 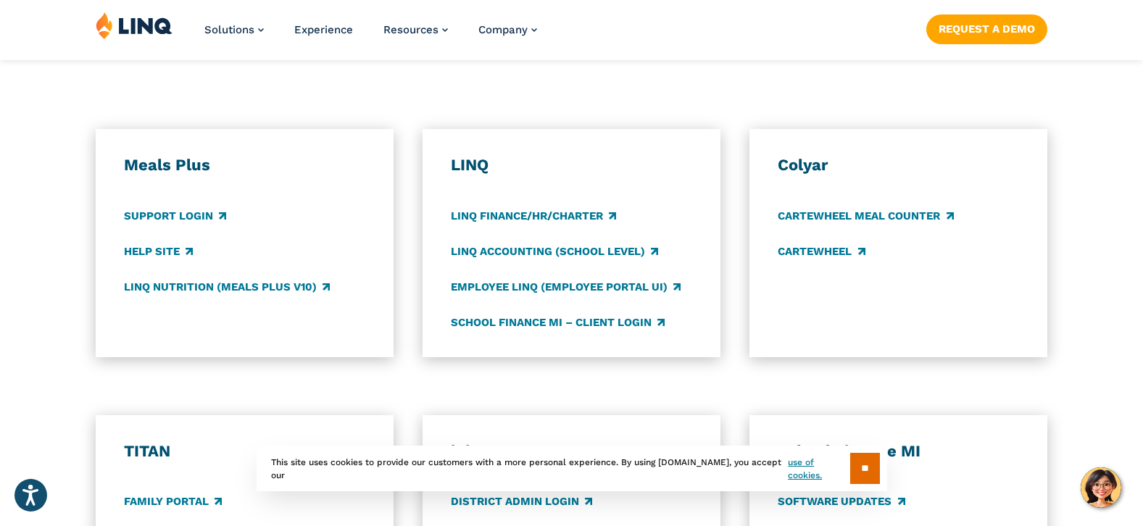 I want to click on div: This site uses cookies to provide our customers with a more personal experience. By using [DOMAIN..., so click(x=572, y=468).